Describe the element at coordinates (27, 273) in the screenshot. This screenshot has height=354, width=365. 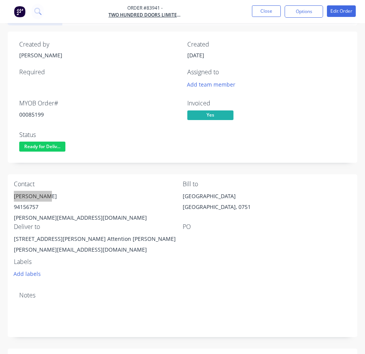
I see `button: Add labels` at that location.